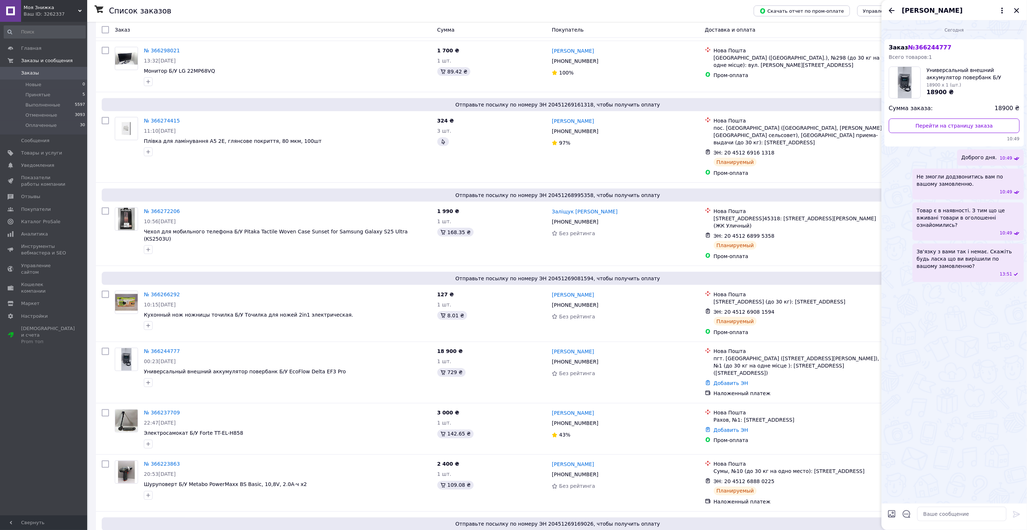  What do you see at coordinates (122, 30) in the screenshot?
I see `span: Заказ` at bounding box center [122, 30].